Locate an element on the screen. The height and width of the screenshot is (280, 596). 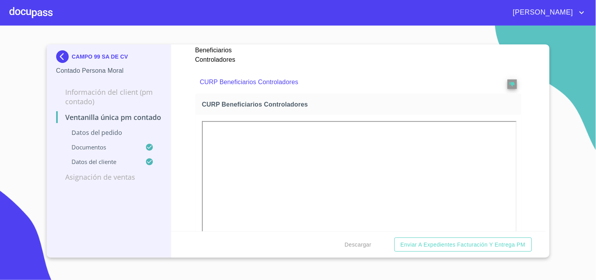
img: Docupass spot blue is located at coordinates (64, 57).